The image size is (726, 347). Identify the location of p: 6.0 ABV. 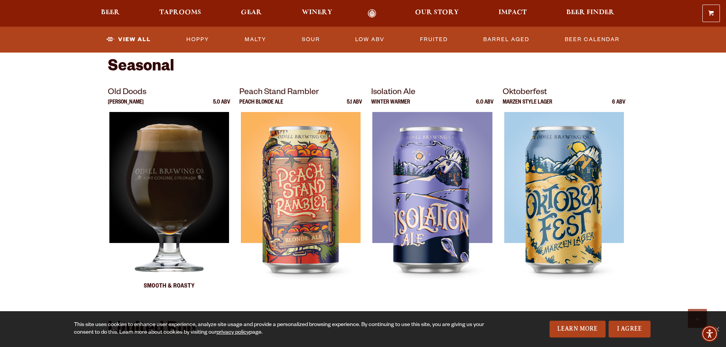
(485, 106).